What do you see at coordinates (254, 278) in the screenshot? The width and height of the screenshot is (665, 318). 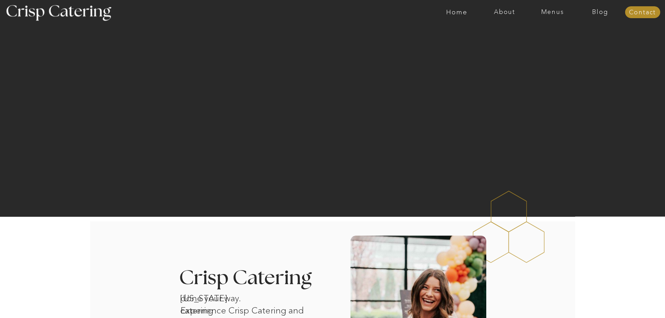 I see `h3: Crisp Catering` at bounding box center [254, 278].